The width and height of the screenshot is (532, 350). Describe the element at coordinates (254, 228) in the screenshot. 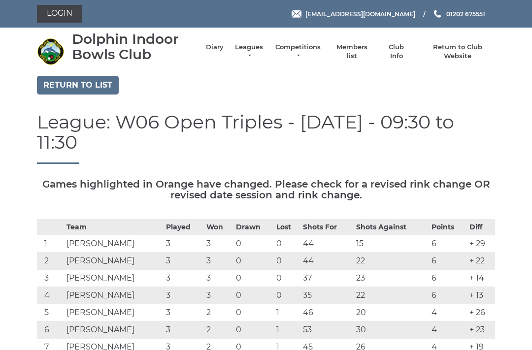

I see `th: Drawn` at that location.